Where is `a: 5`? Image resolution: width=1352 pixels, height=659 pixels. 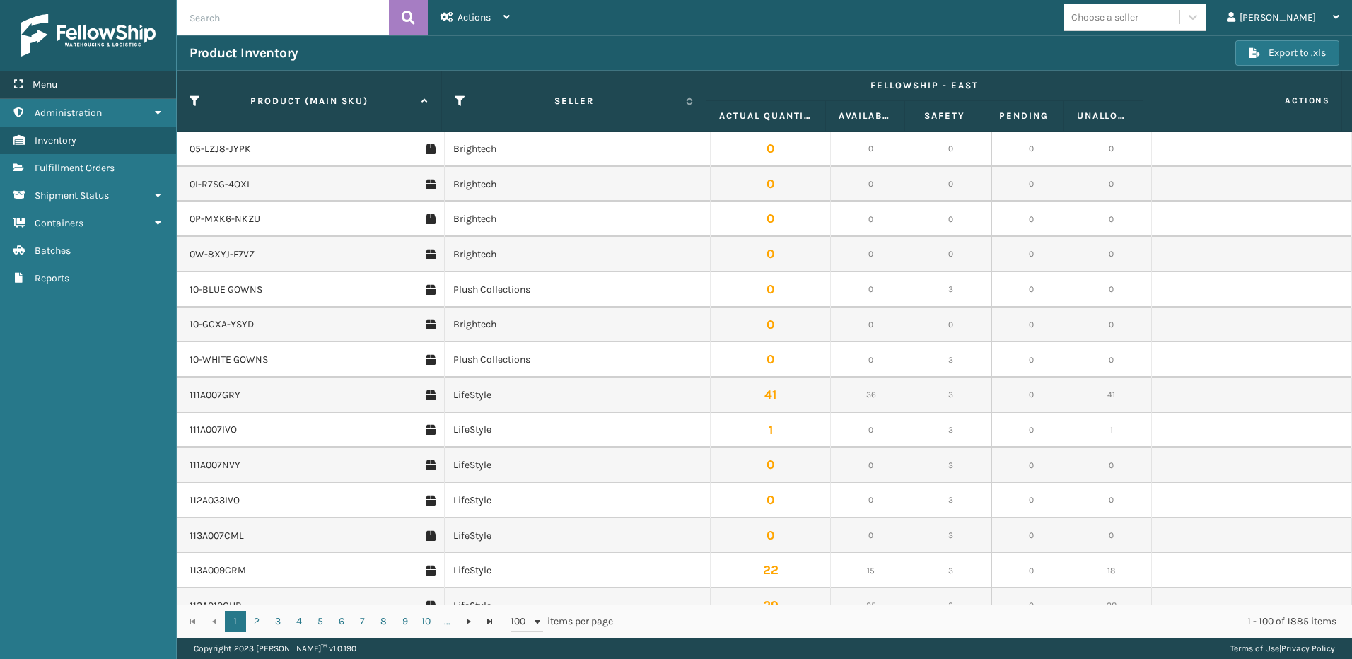 a: 5 is located at coordinates (320, 621).